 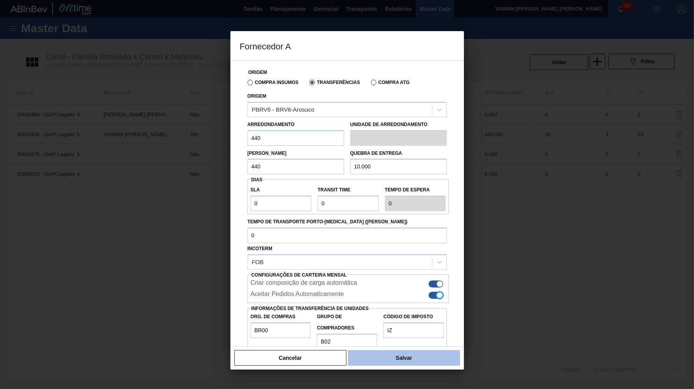 What do you see at coordinates (304, 284) in the screenshot?
I see `label: Criar composição de carga automática` at bounding box center [304, 284].